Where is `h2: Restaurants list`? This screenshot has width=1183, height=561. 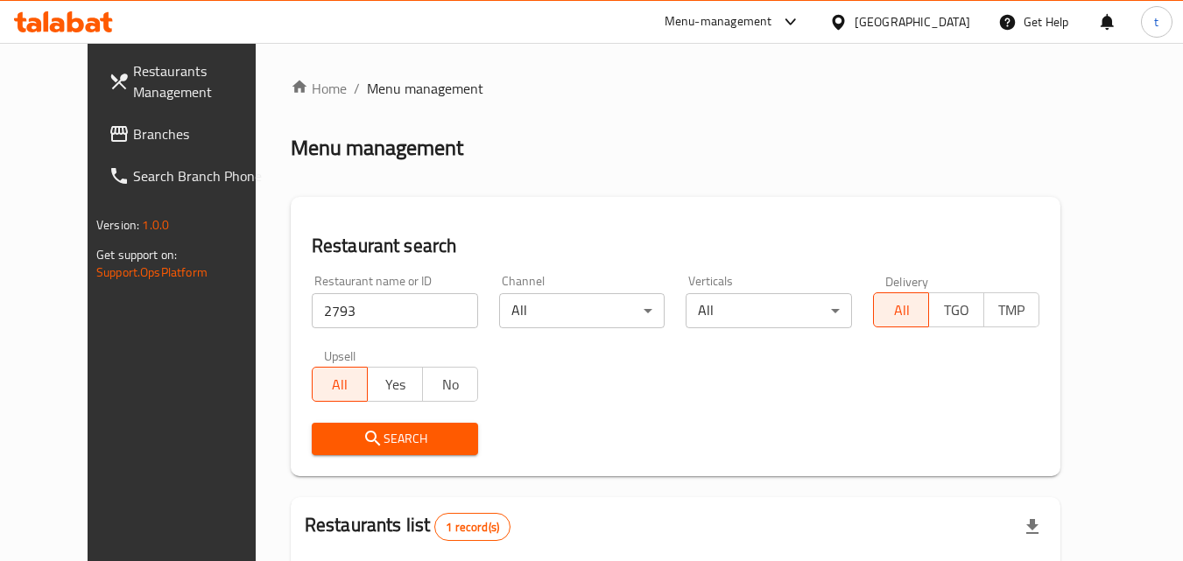 h2: Restaurants list is located at coordinates (407, 526).